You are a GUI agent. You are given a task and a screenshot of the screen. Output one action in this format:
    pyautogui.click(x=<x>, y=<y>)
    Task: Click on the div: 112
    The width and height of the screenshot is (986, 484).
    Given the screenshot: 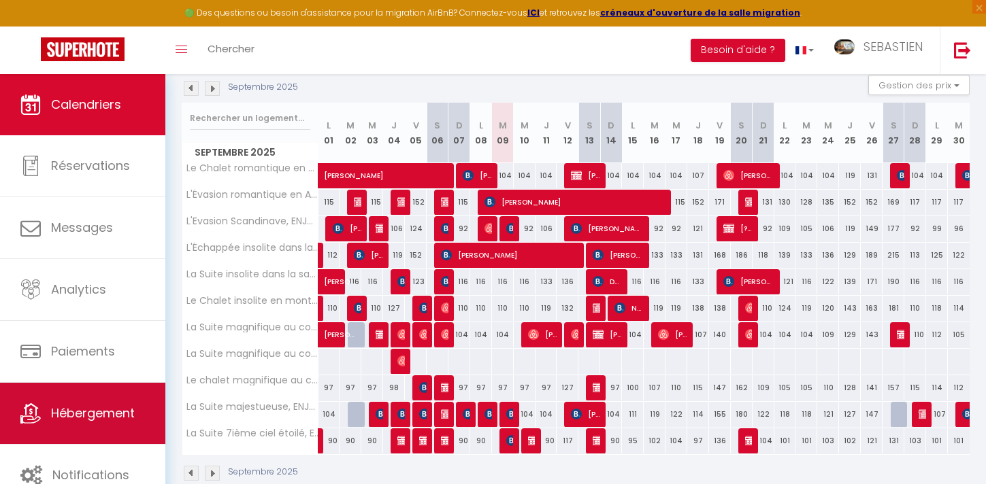 What is the action you would take?
    pyautogui.click(x=329, y=255)
    